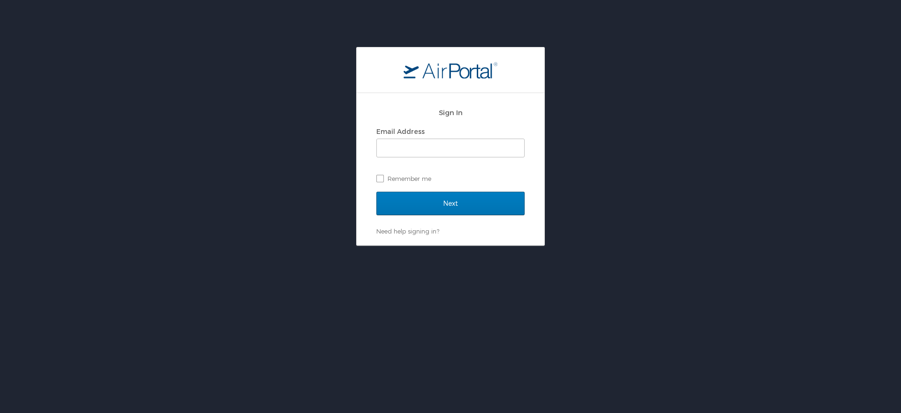 This screenshot has width=901, height=413. What do you see at coordinates (451, 203) in the screenshot?
I see `input: Next` at bounding box center [451, 203].